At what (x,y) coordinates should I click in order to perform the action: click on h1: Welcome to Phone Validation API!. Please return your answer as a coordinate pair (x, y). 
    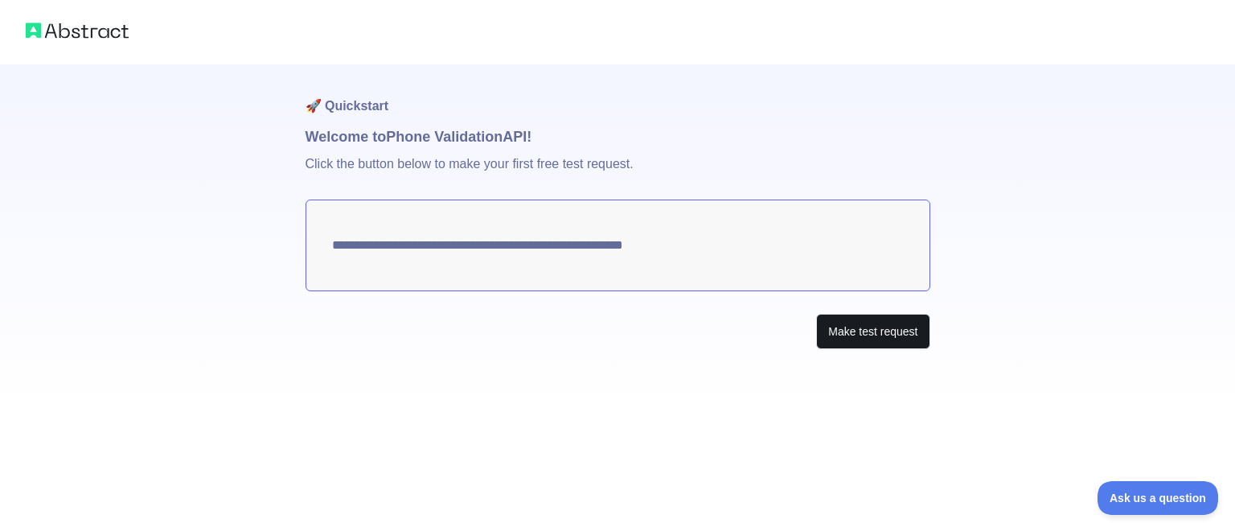
    Looking at the image, I should click on (618, 137).